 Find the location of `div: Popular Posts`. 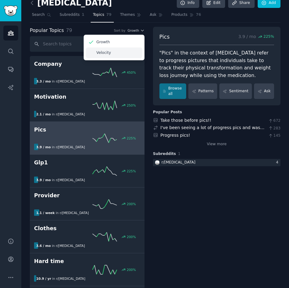

div: Popular Posts is located at coordinates (168, 112).